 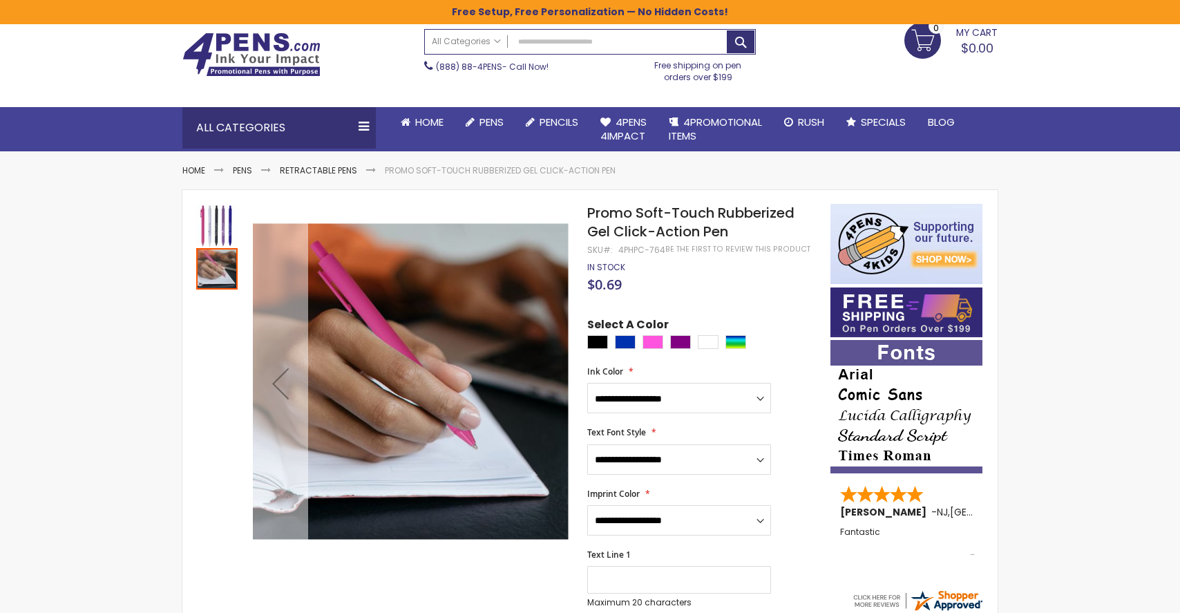 What do you see at coordinates (492, 66) in the screenshot?
I see `span: - Call Now!` at bounding box center [492, 66].